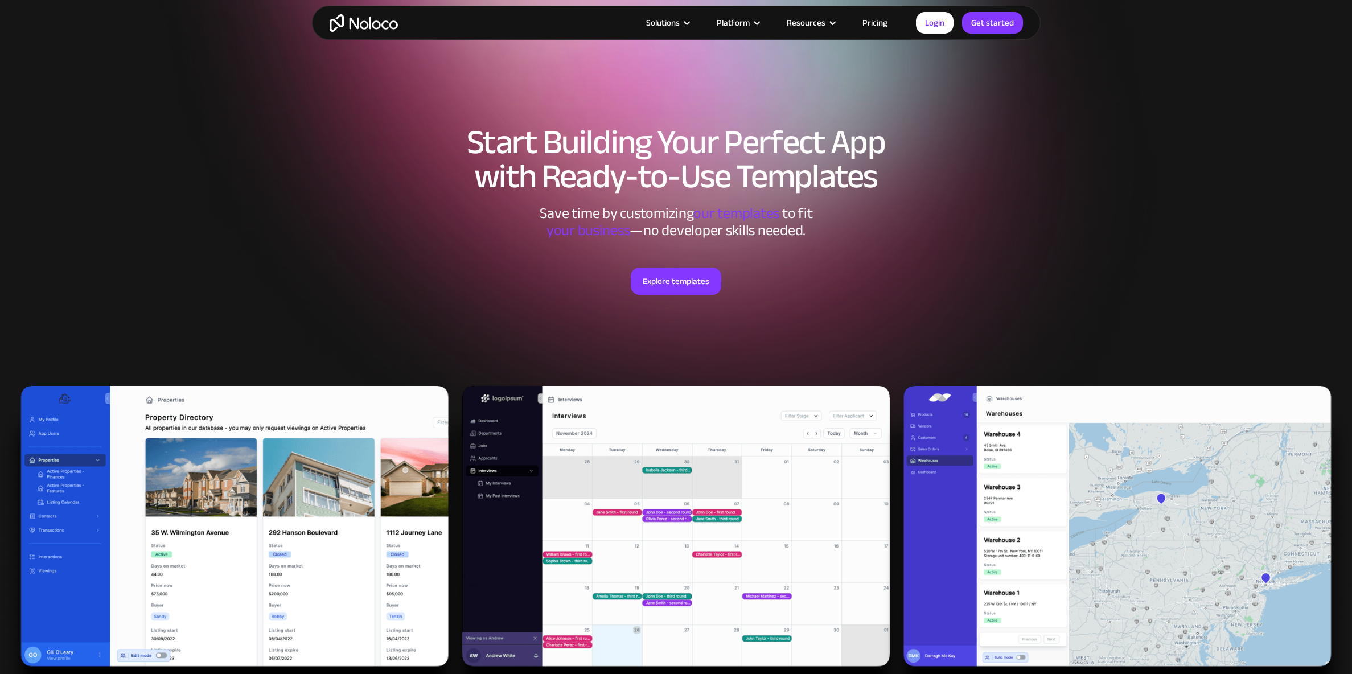 Image resolution: width=1352 pixels, height=674 pixels. I want to click on a: Login, so click(935, 23).